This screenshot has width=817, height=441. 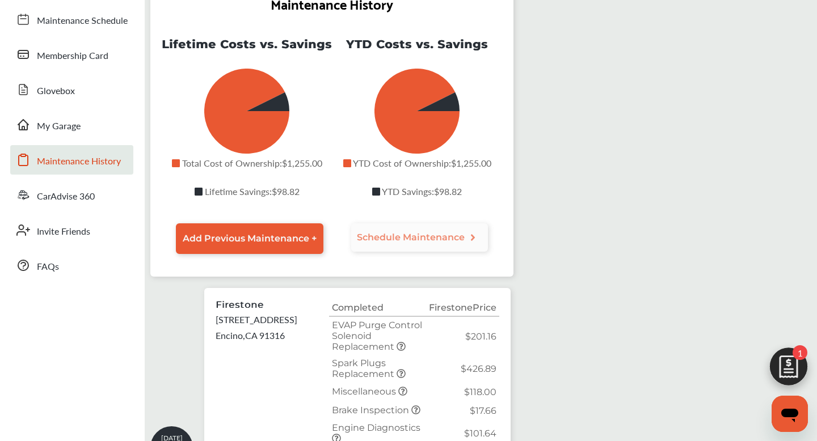 What do you see at coordinates (250, 239) in the screenshot?
I see `a: Add Previous Maintenance +` at bounding box center [250, 239].